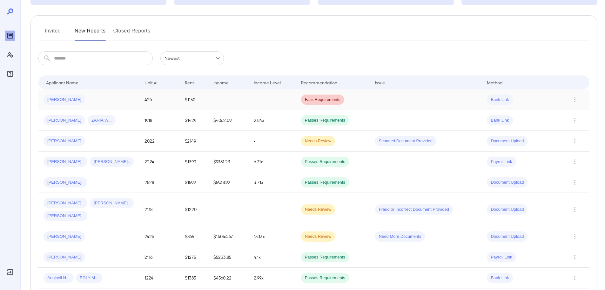 The height and width of the screenshot is (290, 605). What do you see at coordinates (160, 99) in the screenshot?
I see `td: 426` at bounding box center [160, 99].